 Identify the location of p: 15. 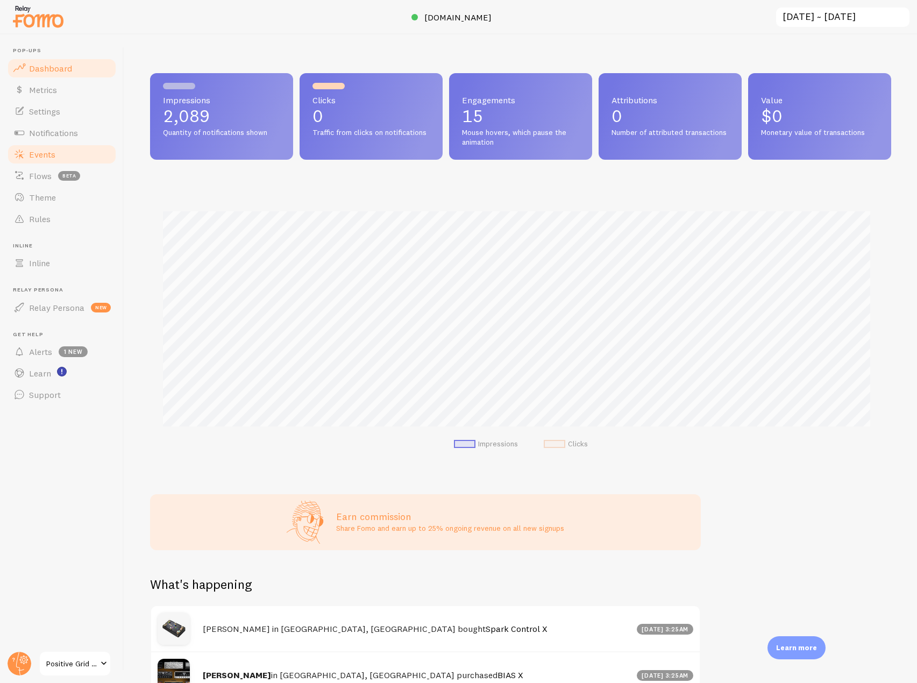
(520, 116).